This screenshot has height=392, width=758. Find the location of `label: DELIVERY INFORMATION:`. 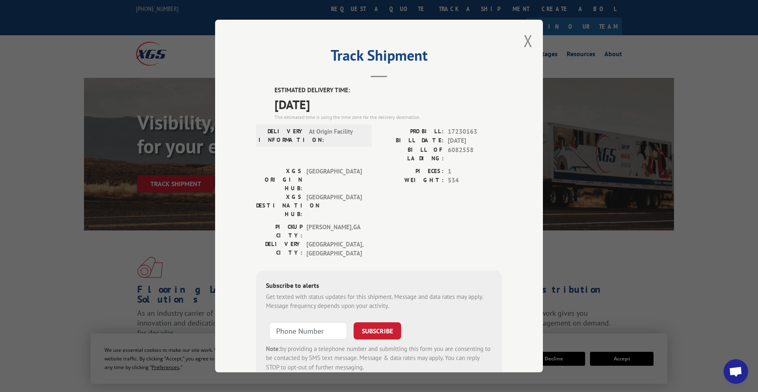

label: DELIVERY INFORMATION: is located at coordinates (282, 135).